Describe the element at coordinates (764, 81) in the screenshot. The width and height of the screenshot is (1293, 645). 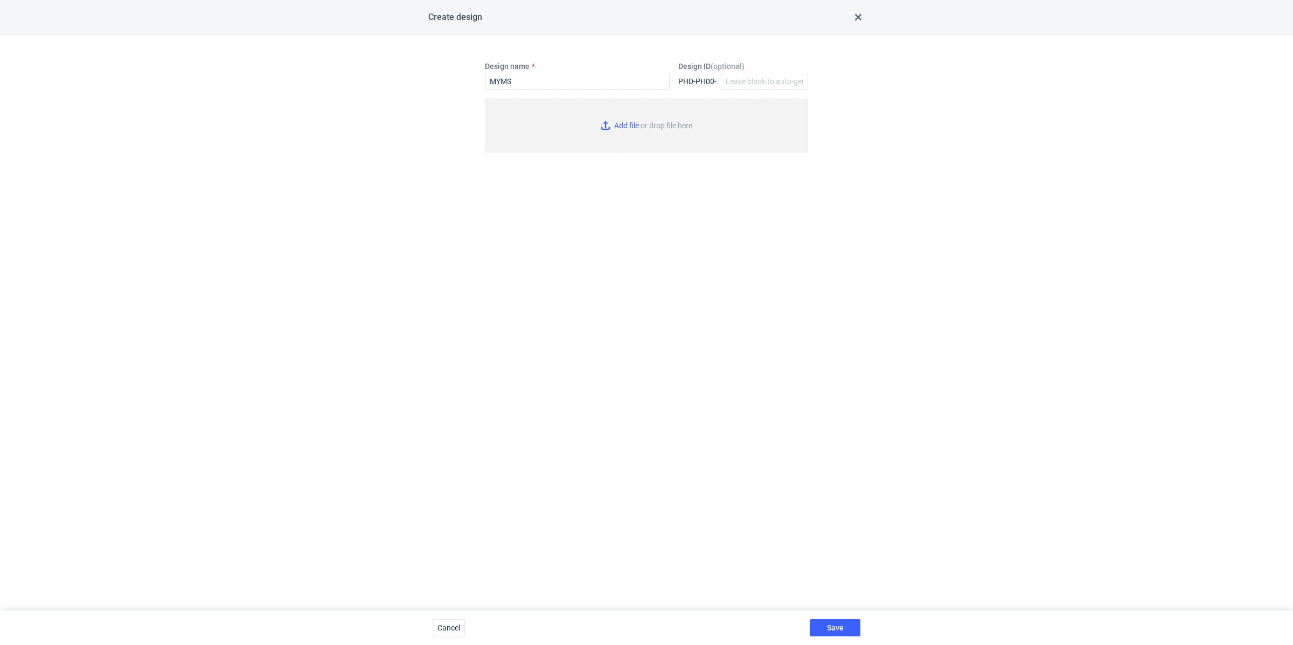
I see `input: Leave blank to auto-generate...` at that location.